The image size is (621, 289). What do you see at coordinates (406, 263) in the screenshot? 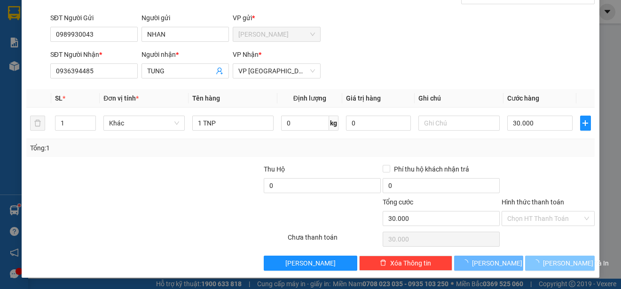
I see `button: deleteXóa Thông tin` at bounding box center [406, 263].